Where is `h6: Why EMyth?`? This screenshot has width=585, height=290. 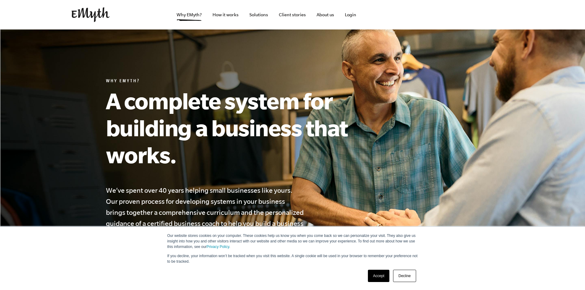
h6: Why EMyth? is located at coordinates (241, 82).